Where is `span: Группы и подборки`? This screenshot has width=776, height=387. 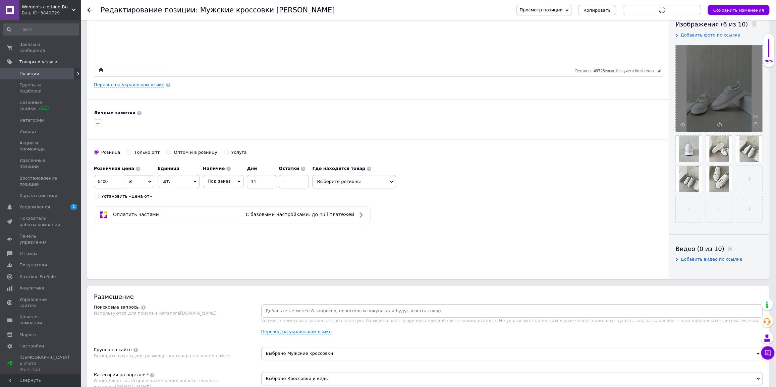
span: Группы и подборки is located at coordinates (41, 88).